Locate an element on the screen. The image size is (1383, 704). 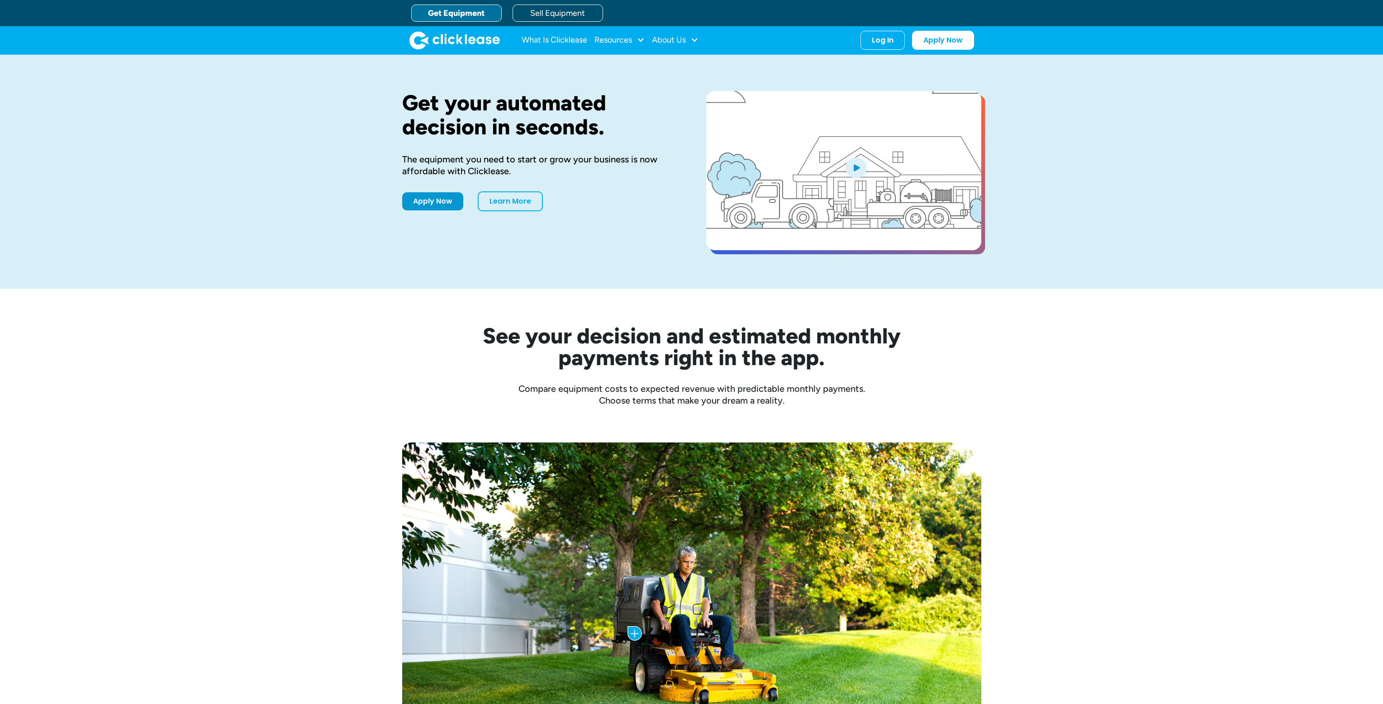
h2: See your decision and estimated monthly payments right in the app. is located at coordinates (692, 347).